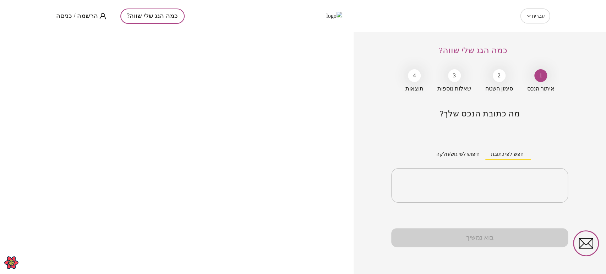 The image size is (606, 274). What do you see at coordinates (77, 16) in the screenshot?
I see `span: הרשמה / כניסה` at bounding box center [77, 16].